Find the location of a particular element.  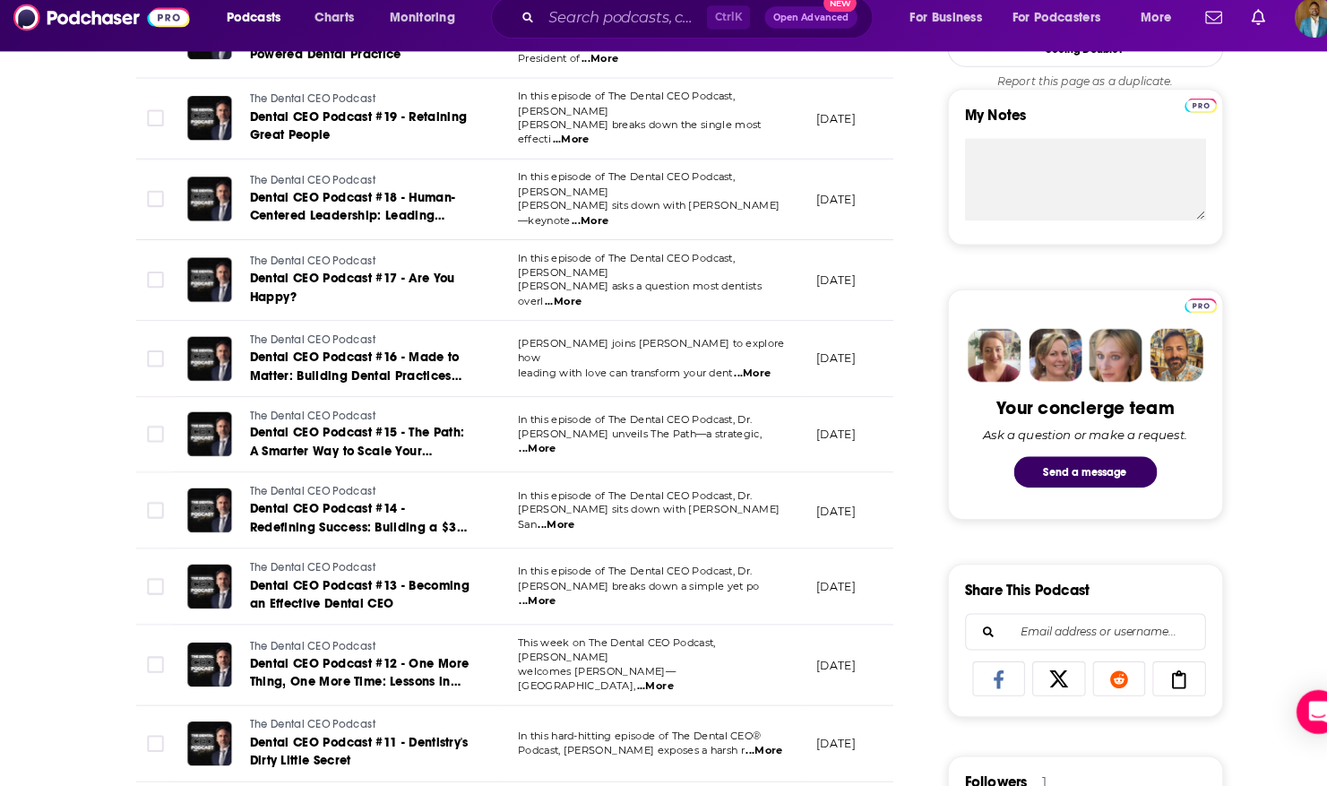

span: Ctrl K is located at coordinates (711, 33).